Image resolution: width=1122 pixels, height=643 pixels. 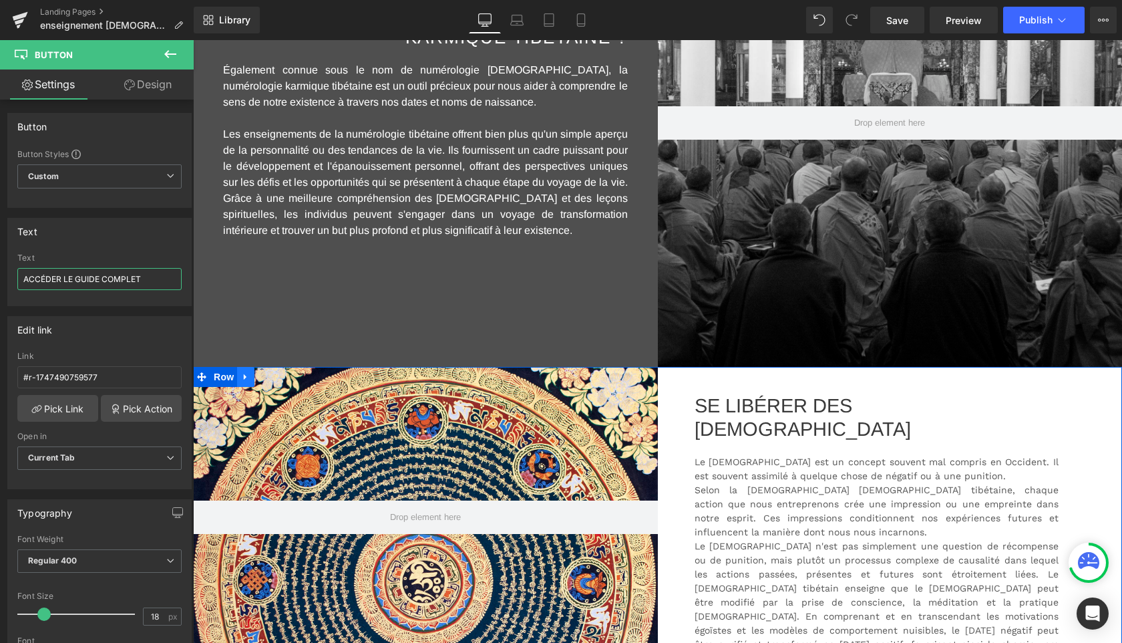 What do you see at coordinates (53, 560) in the screenshot?
I see `b: Regular 400` at bounding box center [53, 560].